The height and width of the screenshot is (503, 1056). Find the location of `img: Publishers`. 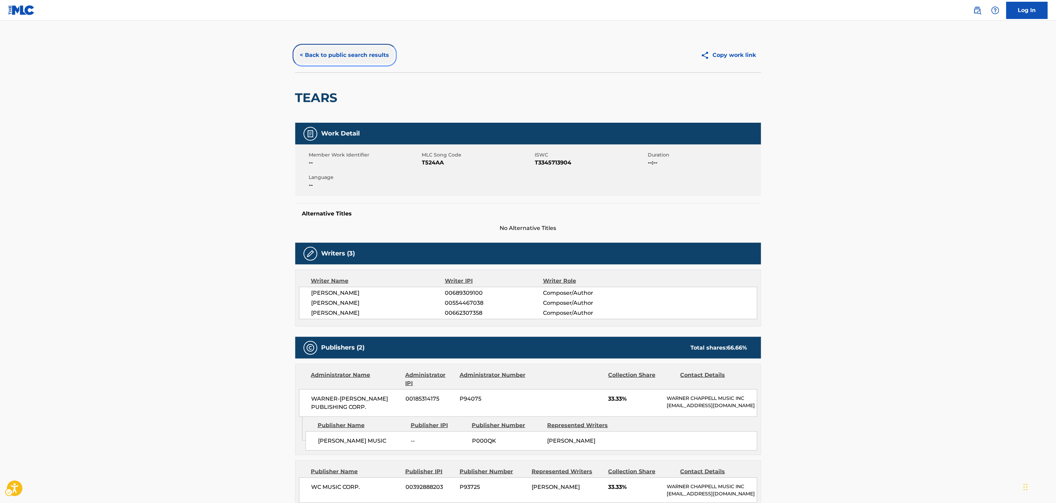

img: Publishers is located at coordinates (310, 348).